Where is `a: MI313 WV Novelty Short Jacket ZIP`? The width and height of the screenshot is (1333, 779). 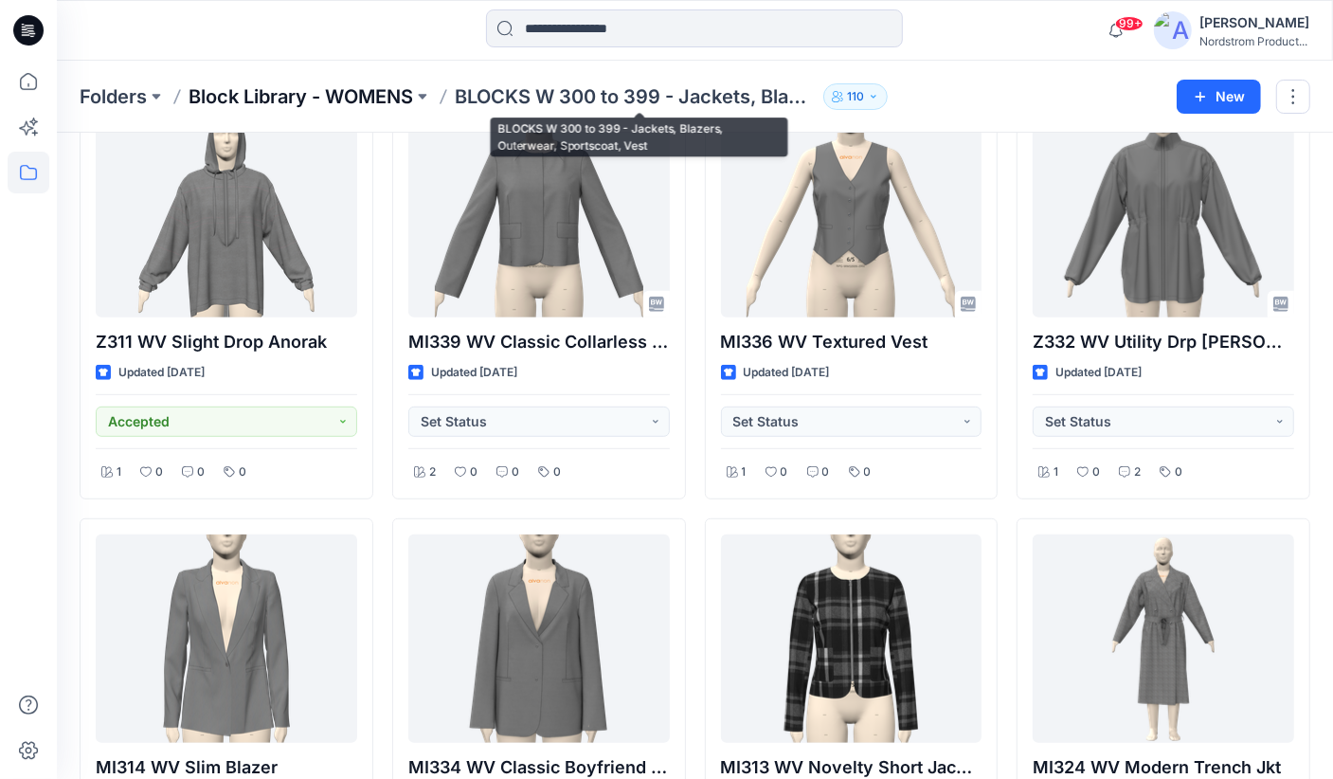
a: MI313 WV Novelty Short Jacket ZIP is located at coordinates (852, 639).